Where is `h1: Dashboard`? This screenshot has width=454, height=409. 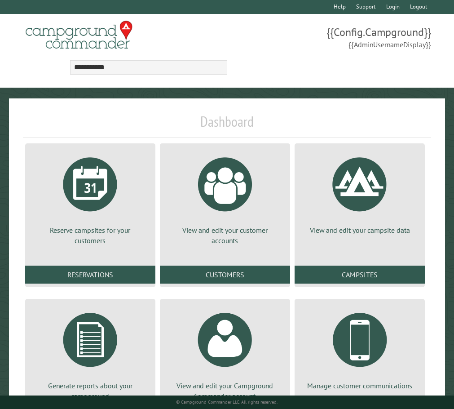
h1: Dashboard is located at coordinates (227, 125).